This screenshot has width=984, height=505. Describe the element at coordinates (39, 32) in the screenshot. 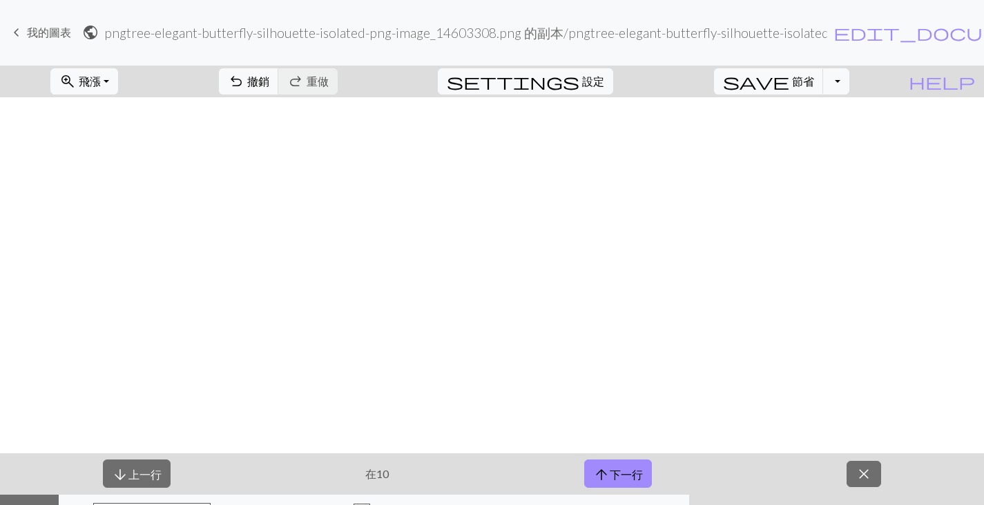

I see `a: 我的圖表` at that location.